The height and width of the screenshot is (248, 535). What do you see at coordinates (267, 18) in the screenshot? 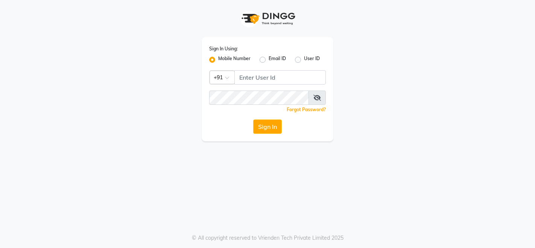
I see `img: logo1.svg` at bounding box center [267, 18].